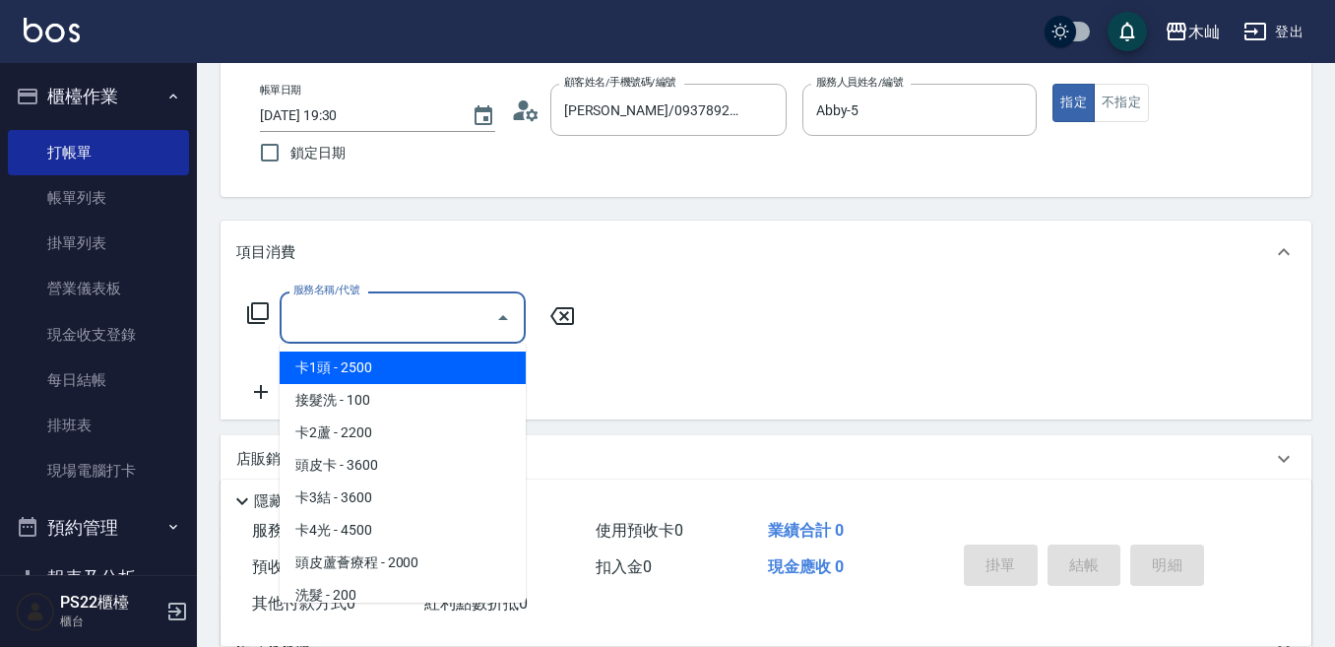 Image resolution: width=1335 pixels, height=647 pixels. What do you see at coordinates (805, 566) in the screenshot?
I see `span: 現金應收 0` at bounding box center [805, 566].